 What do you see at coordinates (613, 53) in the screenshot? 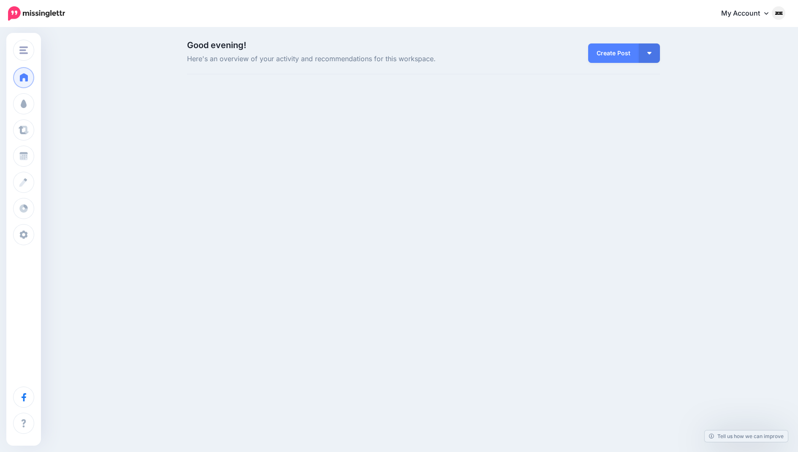
I see `a: Create Post` at bounding box center [613, 53].